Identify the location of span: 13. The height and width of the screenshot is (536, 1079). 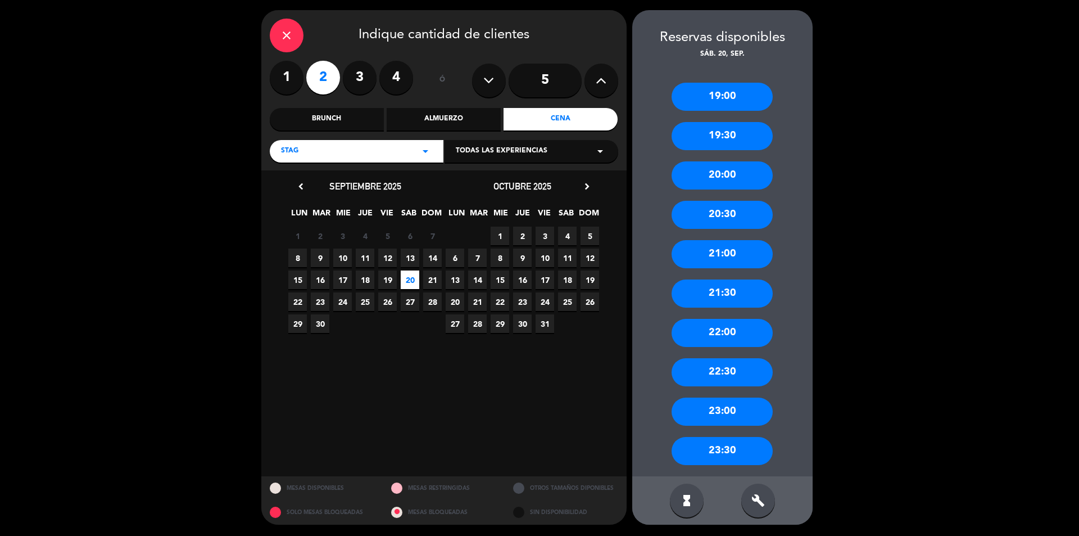
(455, 279).